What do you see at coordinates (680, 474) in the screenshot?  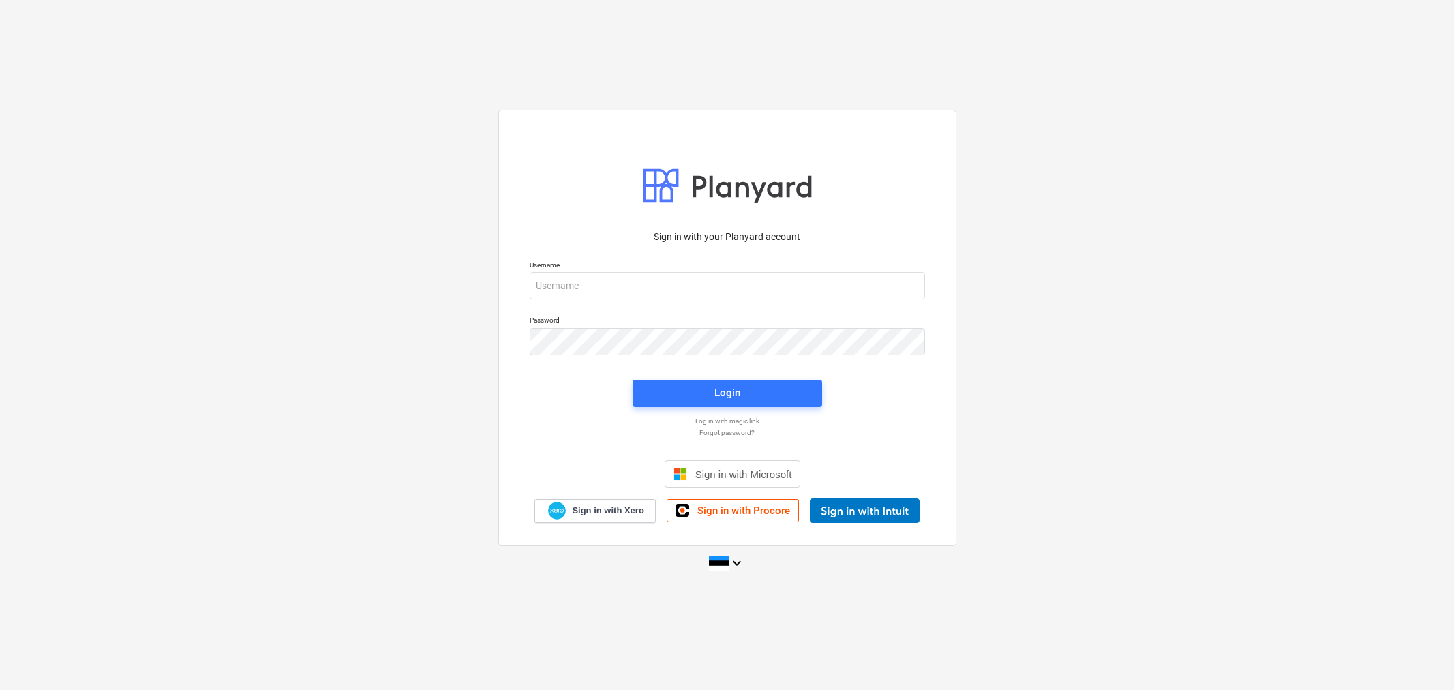 I see `img: Microsoft logo` at bounding box center [680, 474].